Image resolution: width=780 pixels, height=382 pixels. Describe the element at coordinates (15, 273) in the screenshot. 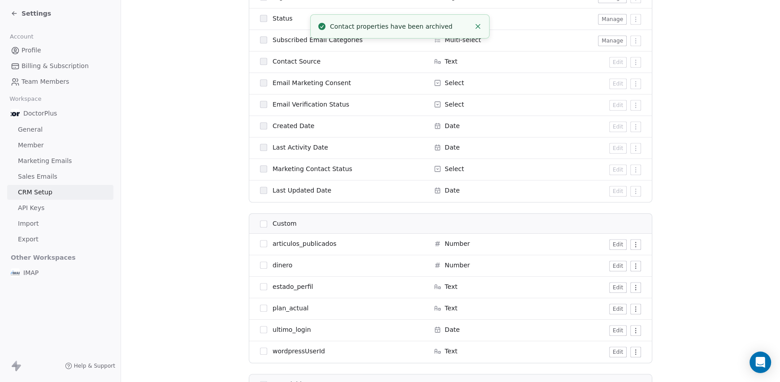

I see `img: IMAP_Logo_ok.jpg` at that location.